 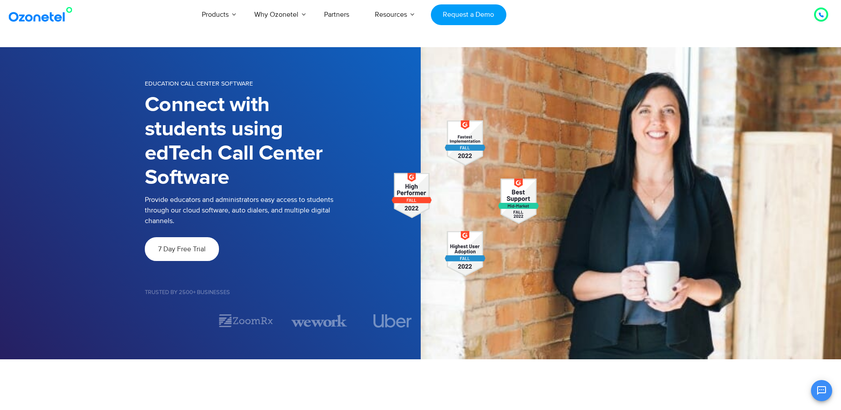 I want to click on a: Request a Demo, so click(x=468, y=15).